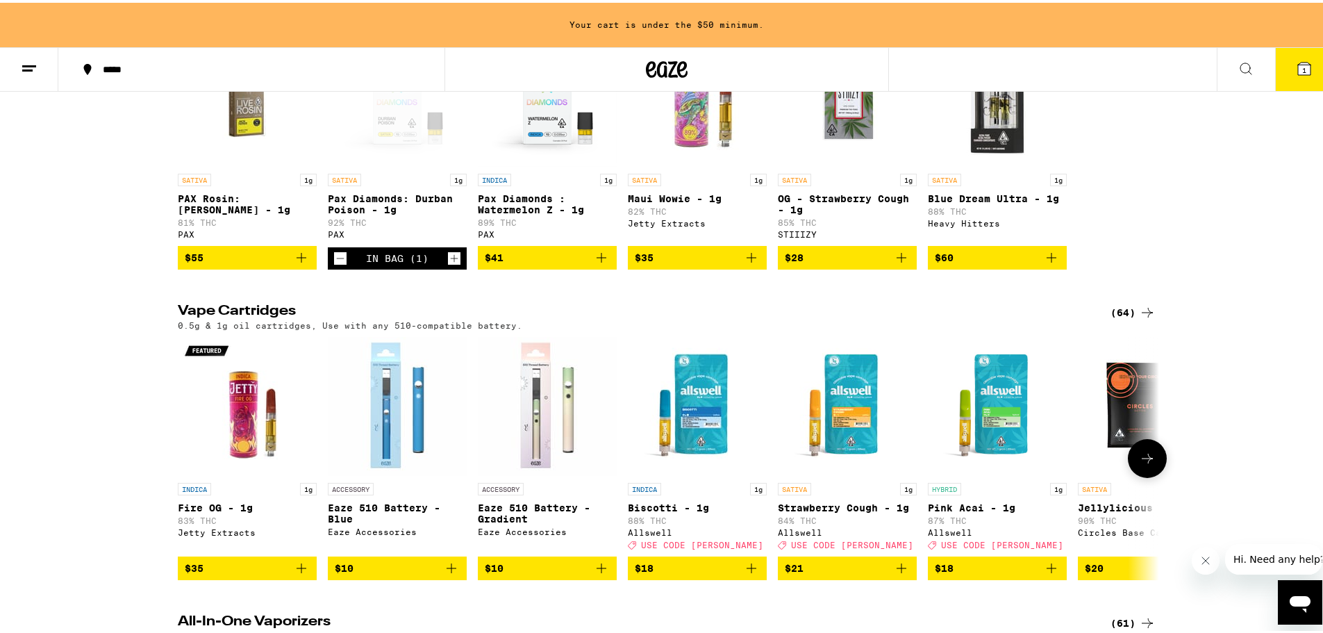 This screenshot has width=1323, height=633. I want to click on img: Allswell - Pink Acai - 1g, so click(997, 404).